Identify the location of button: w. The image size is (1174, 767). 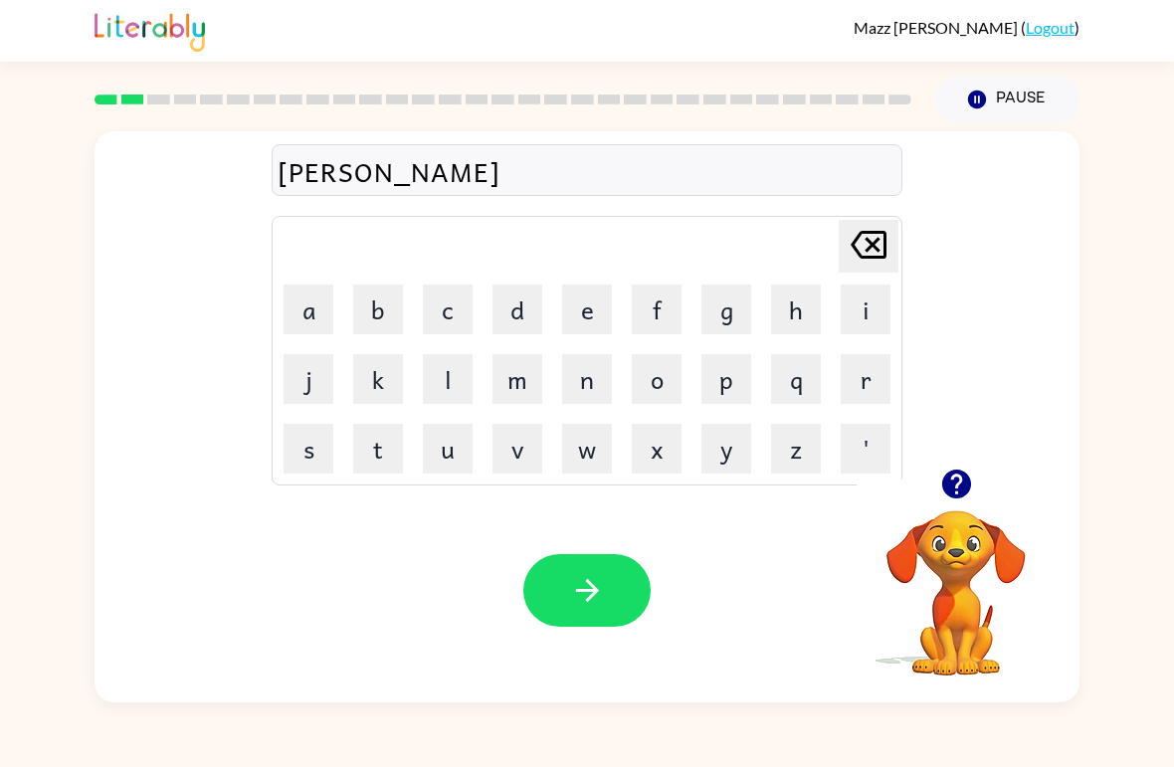
(587, 449).